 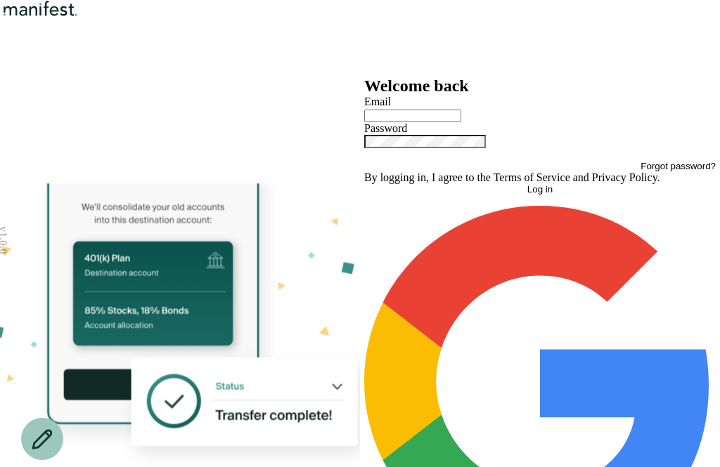 I want to click on button: Log in, so click(x=540, y=189).